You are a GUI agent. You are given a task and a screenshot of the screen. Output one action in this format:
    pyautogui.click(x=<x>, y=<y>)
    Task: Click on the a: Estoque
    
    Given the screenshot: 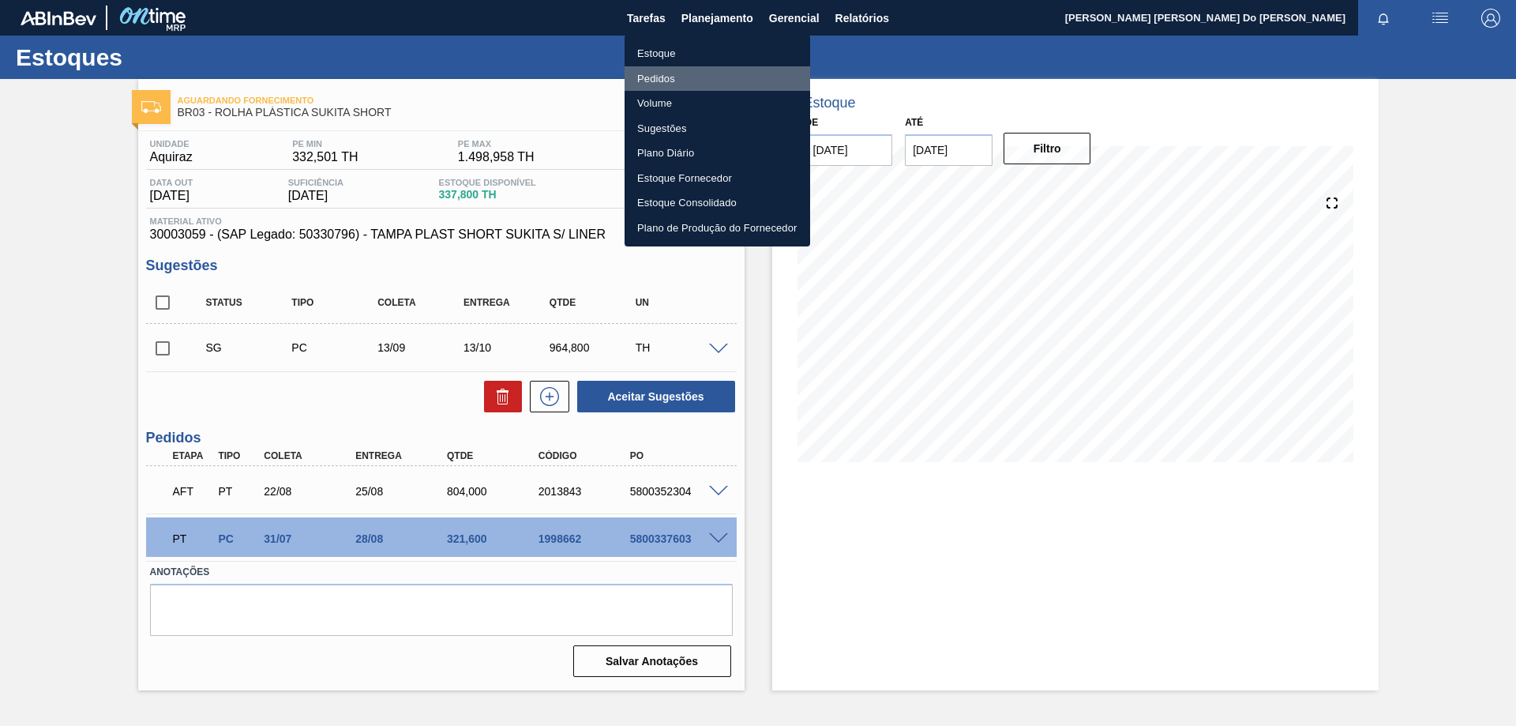 What is the action you would take?
    pyautogui.click(x=717, y=54)
    